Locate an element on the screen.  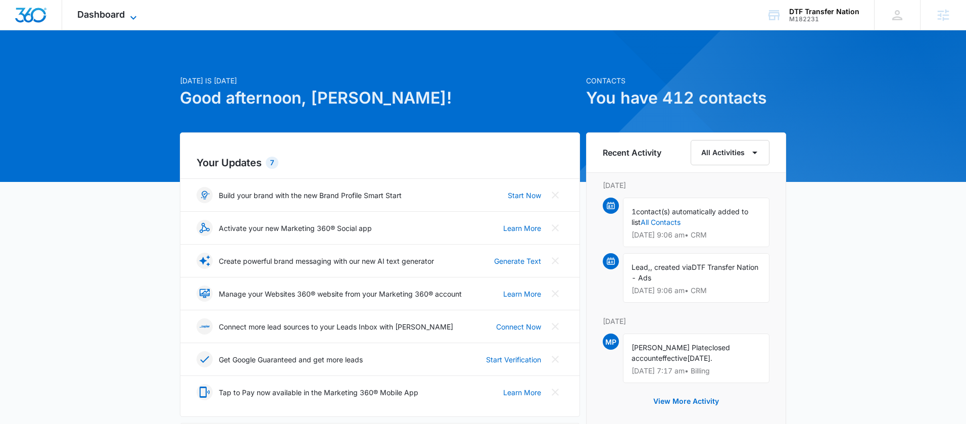
span: , created via is located at coordinates (671, 267).